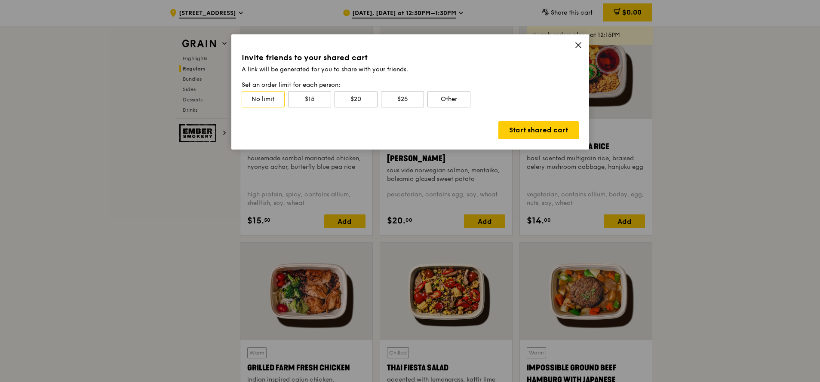 Image resolution: width=820 pixels, height=382 pixels. Describe the element at coordinates (410, 58) in the screenshot. I see `div: Invite friends to your shared cart` at that location.